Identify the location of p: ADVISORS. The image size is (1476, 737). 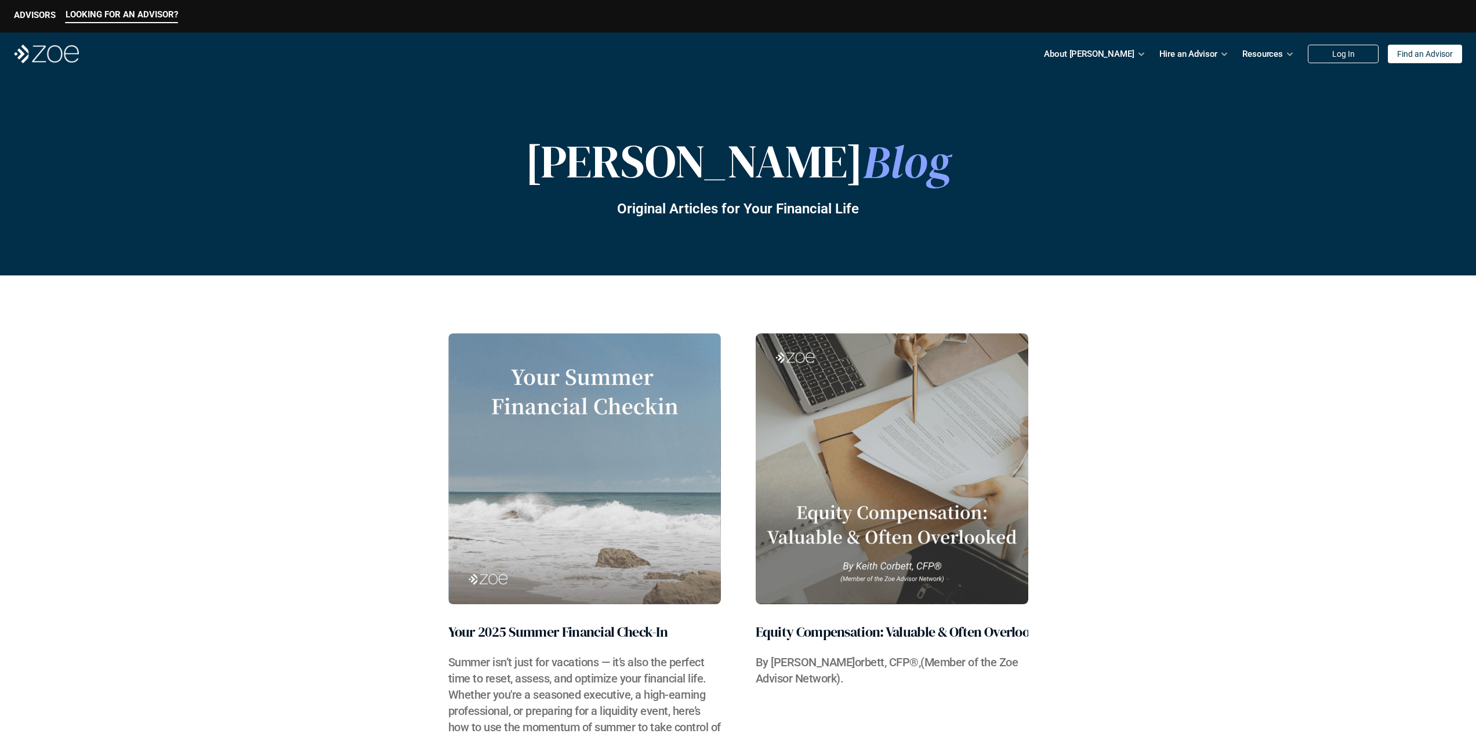
(35, 15).